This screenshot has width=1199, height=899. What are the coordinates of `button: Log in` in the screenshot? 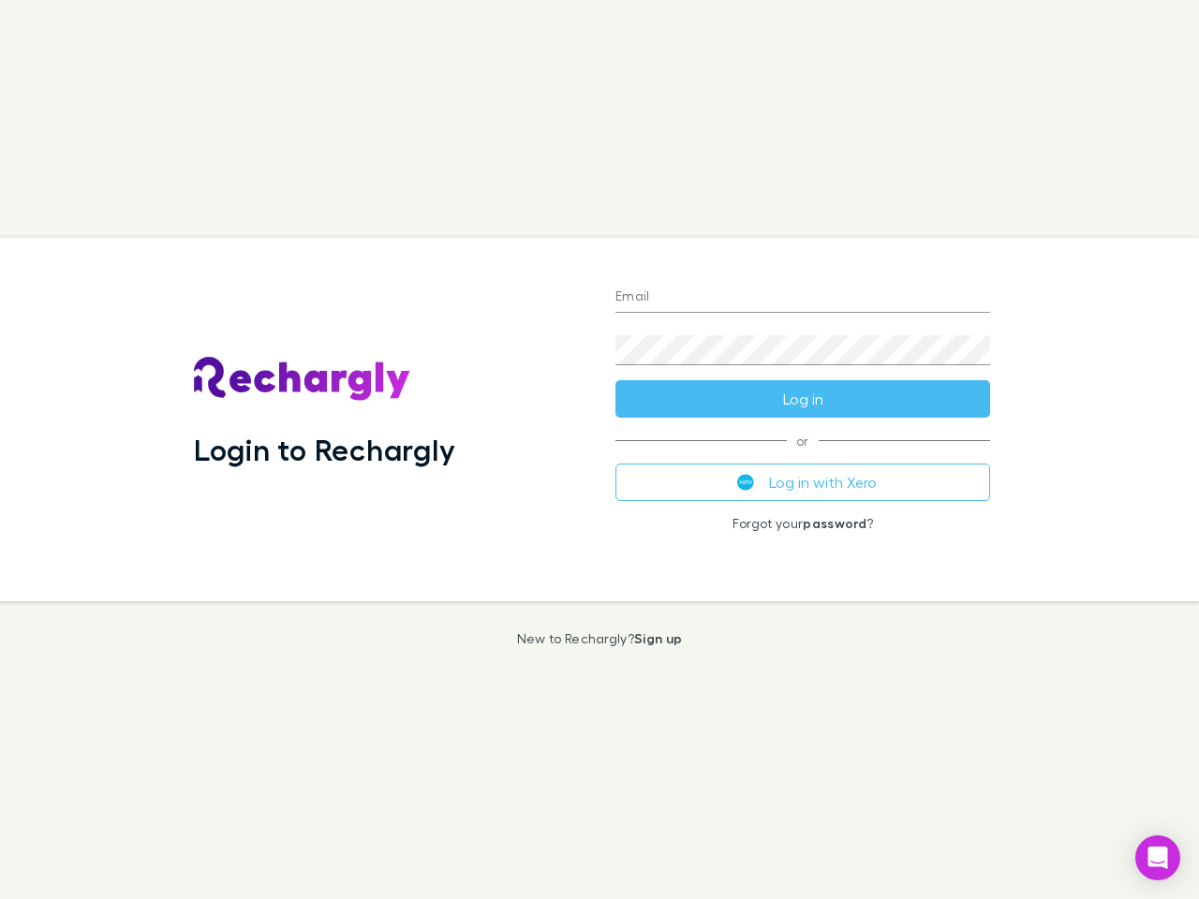 It's located at (803, 399).